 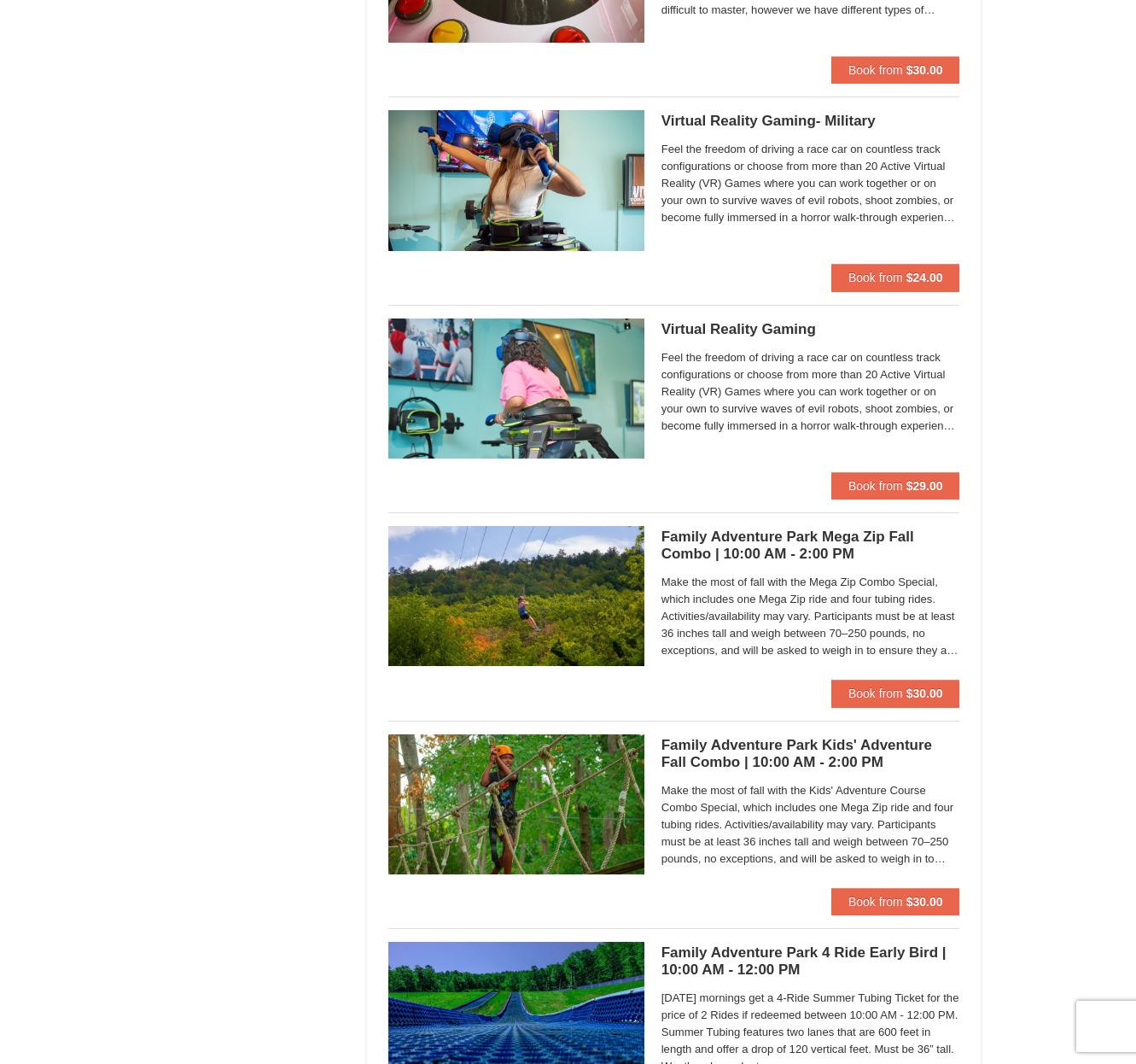 I want to click on img: 6619913-458-d9672938.jpg, so click(x=517, y=389).